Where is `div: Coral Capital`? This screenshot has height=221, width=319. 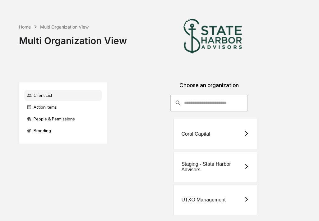 div: Coral Capital is located at coordinates (196, 134).